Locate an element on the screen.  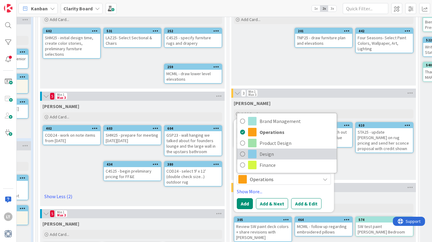
a: 434C4S25 - begin preliminary pricing for FF&E is located at coordinates (132, 171).